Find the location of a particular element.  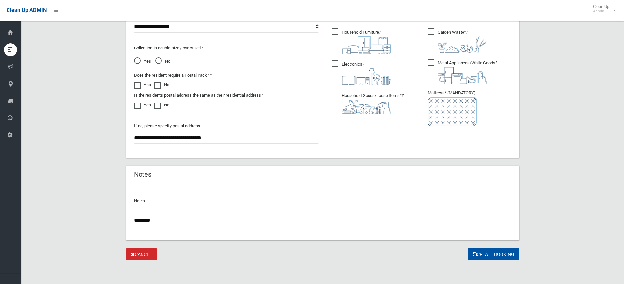

img: aa9efdbe659d29b613fca23ba79d85cb.png is located at coordinates (366, 45).